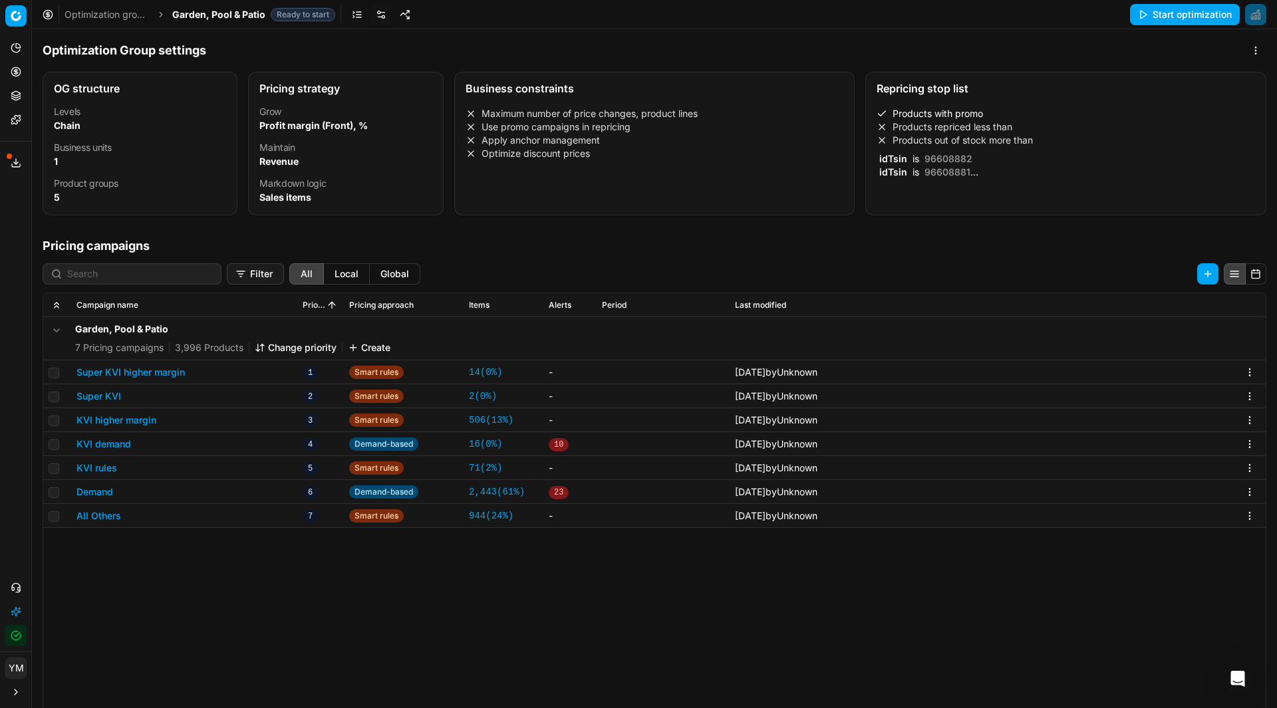  What do you see at coordinates (310, 373) in the screenshot?
I see `span: 1` at bounding box center [310, 373].